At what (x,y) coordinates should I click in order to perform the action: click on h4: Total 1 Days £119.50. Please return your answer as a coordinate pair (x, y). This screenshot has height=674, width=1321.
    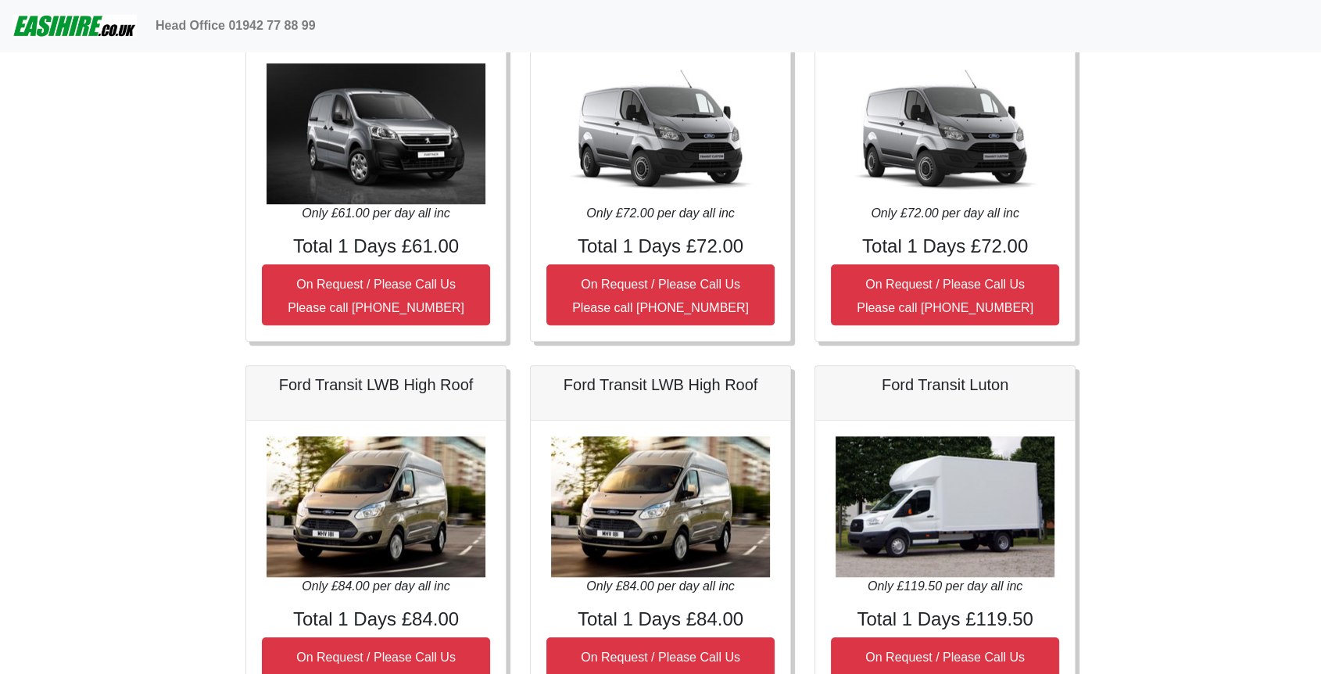
    Looking at the image, I should click on (945, 619).